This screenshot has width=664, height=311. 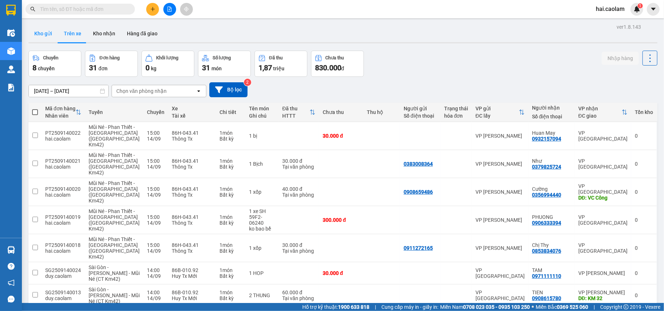 What do you see at coordinates (169, 9) in the screenshot?
I see `span: file-add` at bounding box center [169, 9].